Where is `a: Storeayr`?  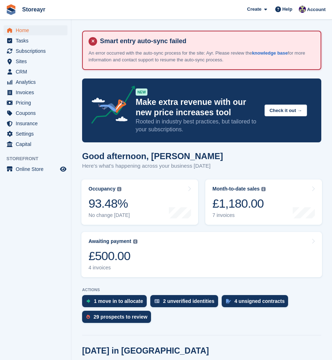 a: Storeayr is located at coordinates (34, 9).